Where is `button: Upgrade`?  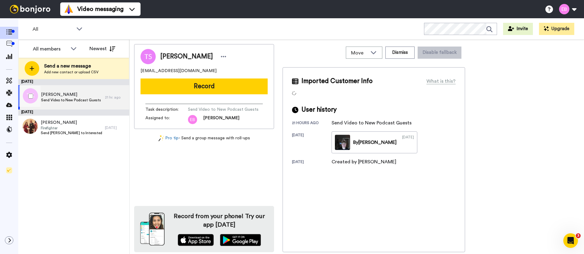
button: Upgrade is located at coordinates (557, 29).